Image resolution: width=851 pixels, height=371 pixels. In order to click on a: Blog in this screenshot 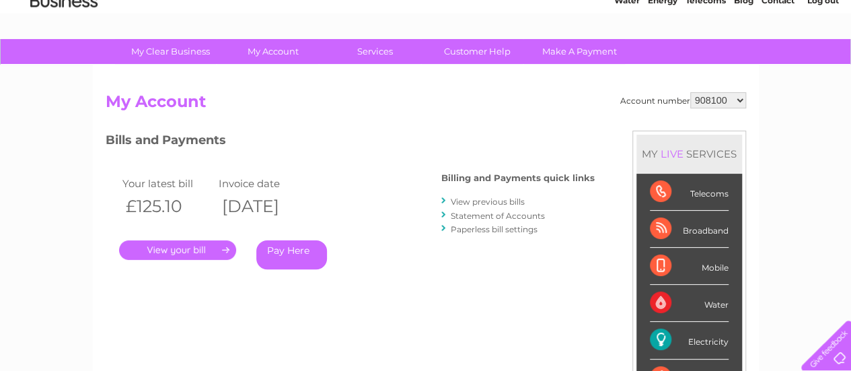, I will do `click(743, 62)`.